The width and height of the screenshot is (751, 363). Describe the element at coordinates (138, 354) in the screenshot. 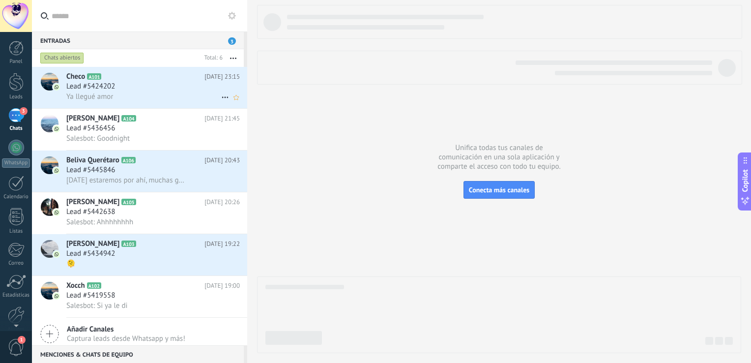

I see `div: Menciones & Chats de equipo` at that location.